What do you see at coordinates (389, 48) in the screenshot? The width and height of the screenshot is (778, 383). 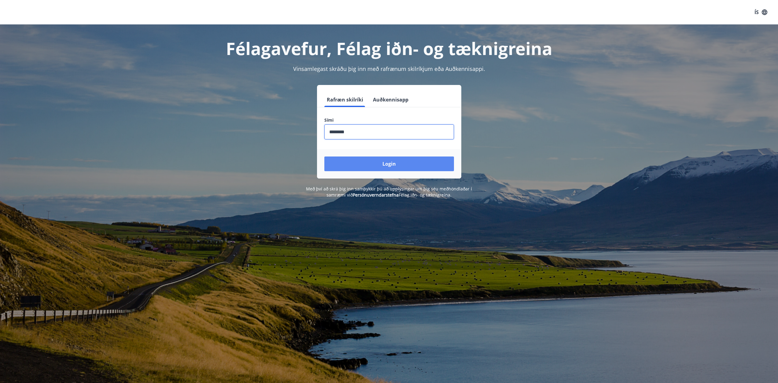 I see `h1: Félagavefur, Félag iðn- og tæknigreina` at bounding box center [389, 48].